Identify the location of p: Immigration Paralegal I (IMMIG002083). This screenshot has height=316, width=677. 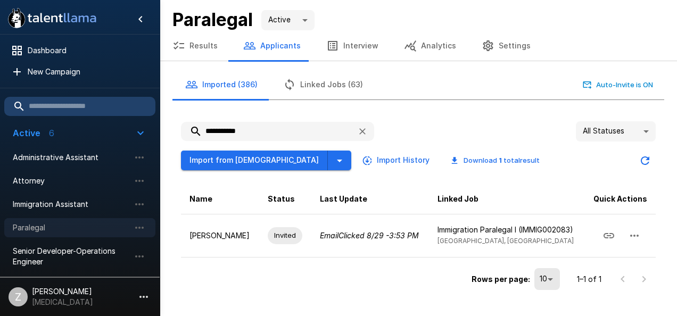
(507, 230).